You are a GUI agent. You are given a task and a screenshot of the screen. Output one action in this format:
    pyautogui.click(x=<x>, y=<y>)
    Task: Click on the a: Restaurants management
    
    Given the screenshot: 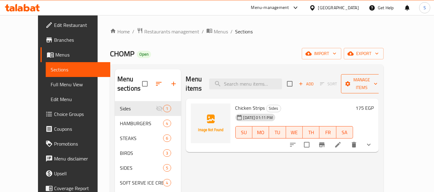 What is the action you would take?
    pyautogui.click(x=168, y=32)
    